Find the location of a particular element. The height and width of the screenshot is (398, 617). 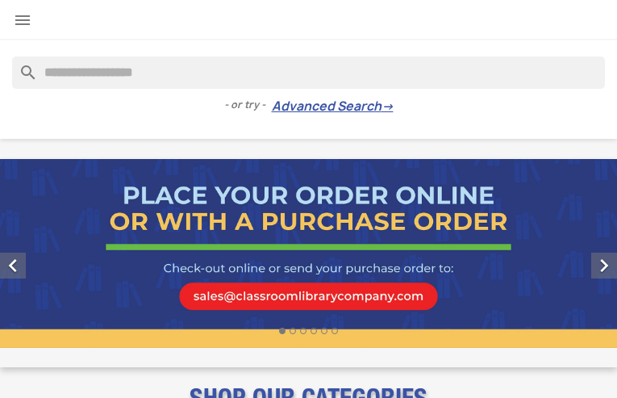

input: Search is located at coordinates (308, 73).